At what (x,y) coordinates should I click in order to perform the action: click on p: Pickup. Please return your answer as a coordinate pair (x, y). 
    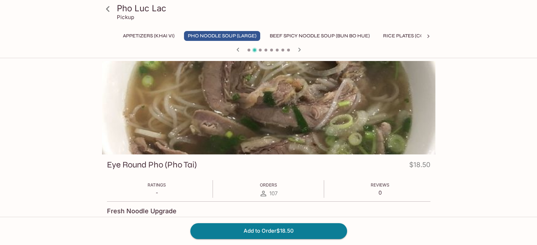
    Looking at the image, I should click on (125, 17).